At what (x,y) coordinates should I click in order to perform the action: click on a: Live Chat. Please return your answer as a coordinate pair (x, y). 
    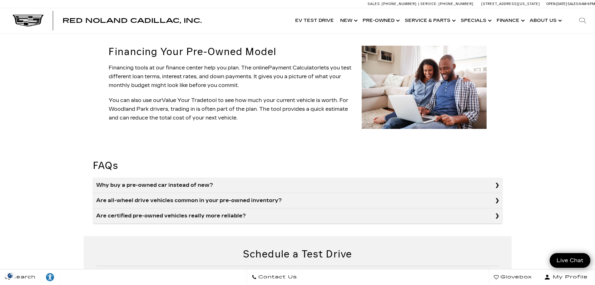
    Looking at the image, I should click on (570, 260).